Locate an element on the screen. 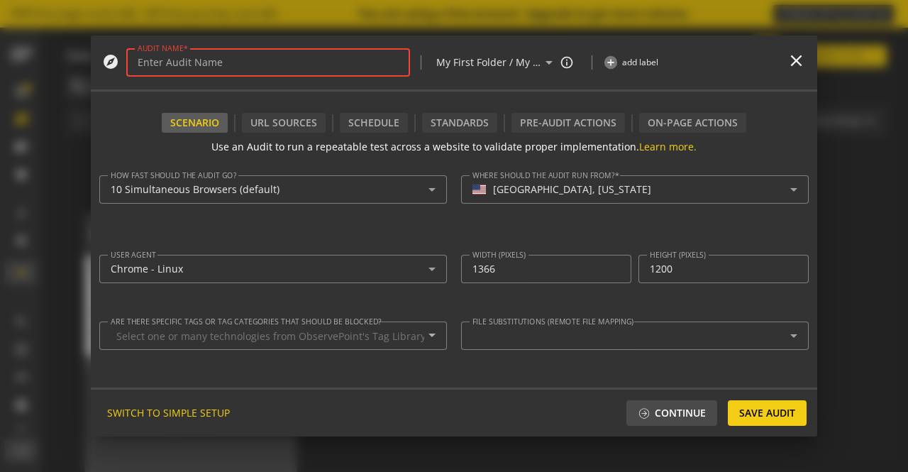 The height and width of the screenshot is (472, 908). span: add label is located at coordinates (640, 62).